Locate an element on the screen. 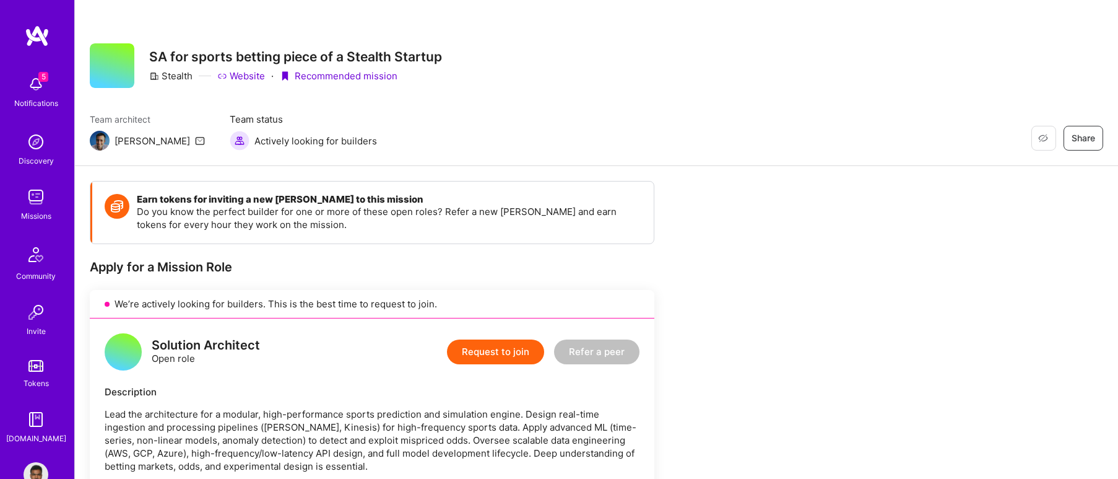 Image resolution: width=1118 pixels, height=479 pixels. i: icon CompanyGray is located at coordinates (154, 76).